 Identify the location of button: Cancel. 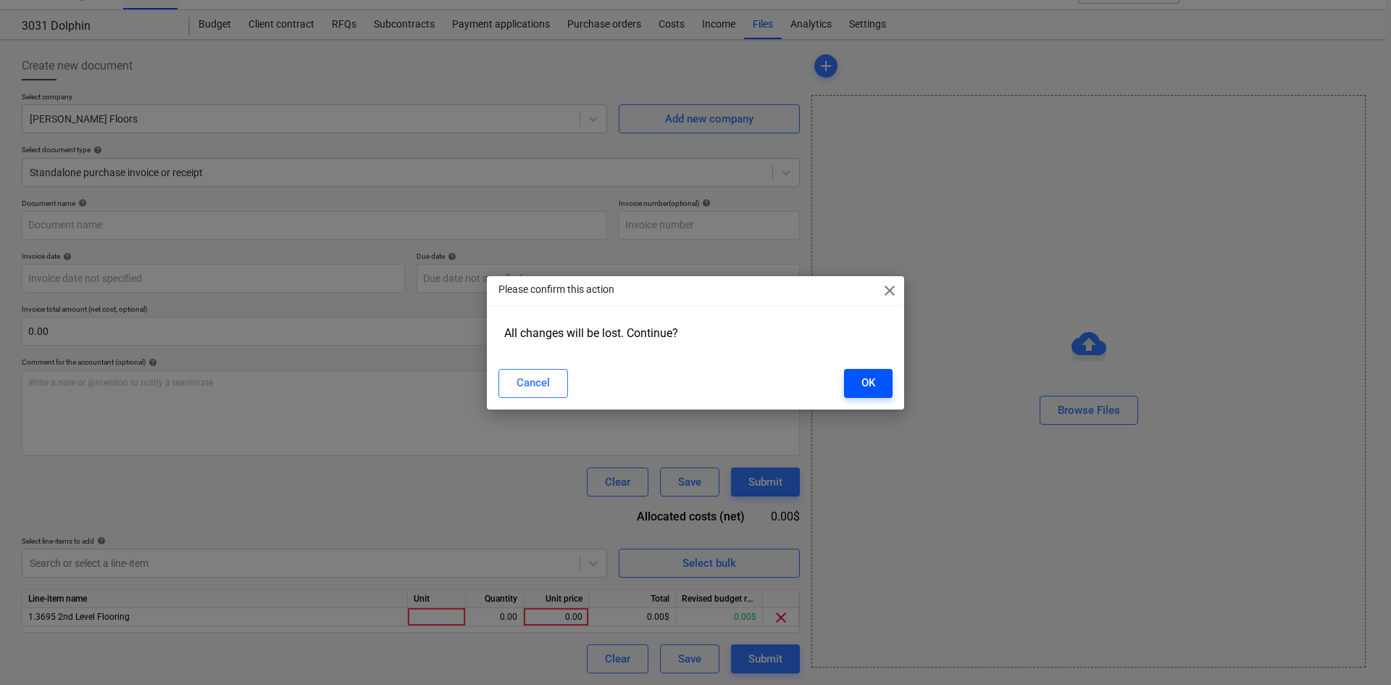
(533, 383).